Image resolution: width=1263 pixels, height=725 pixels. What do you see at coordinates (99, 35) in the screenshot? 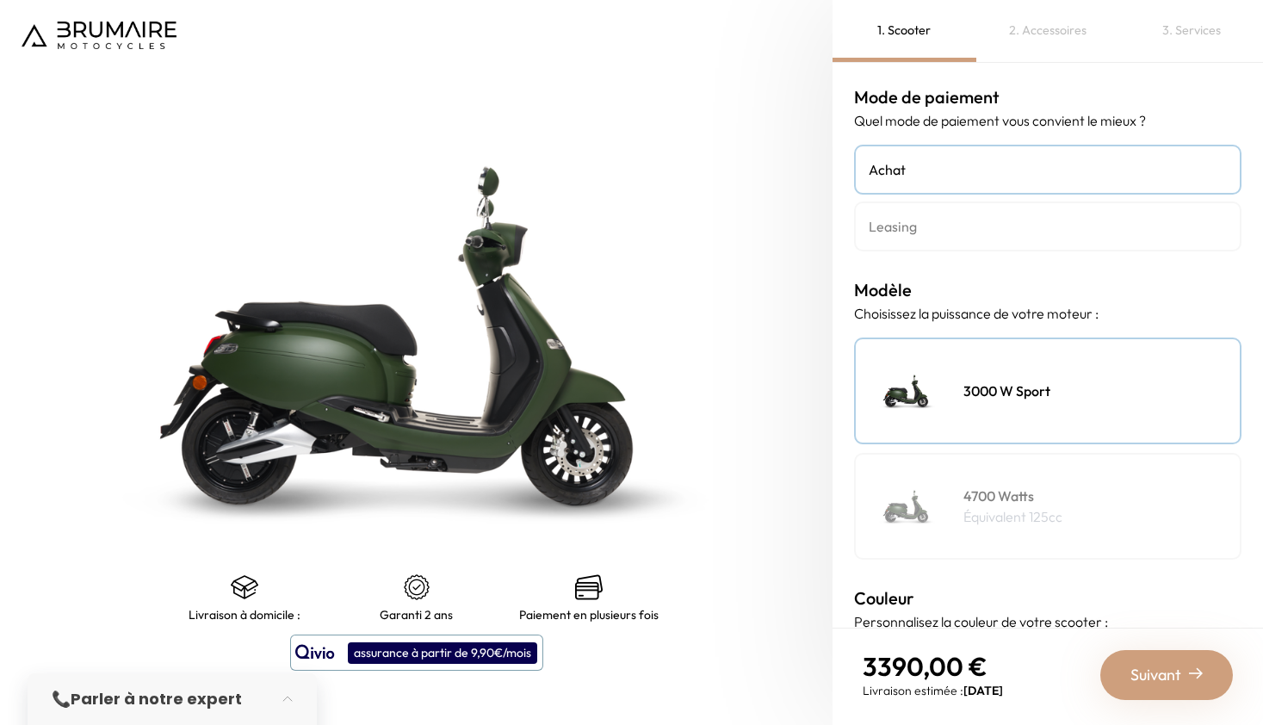
I see `img: Logo de Brumaire` at bounding box center [99, 35].